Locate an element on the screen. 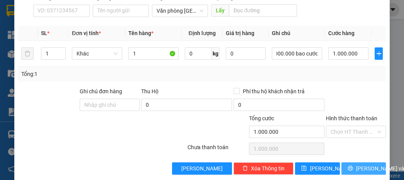  b: XE GIƯỜNG NẰM CAO CẤP HÙNG THỤC is located at coordinates (51, 38).